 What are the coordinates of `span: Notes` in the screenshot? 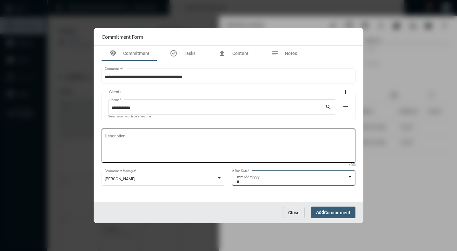 It's located at (291, 53).